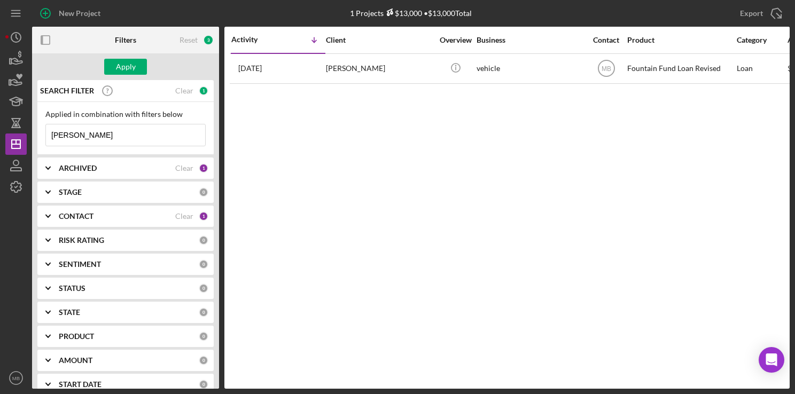 The image size is (795, 394). What do you see at coordinates (455, 40) in the screenshot?
I see `div: Overview` at bounding box center [455, 40].